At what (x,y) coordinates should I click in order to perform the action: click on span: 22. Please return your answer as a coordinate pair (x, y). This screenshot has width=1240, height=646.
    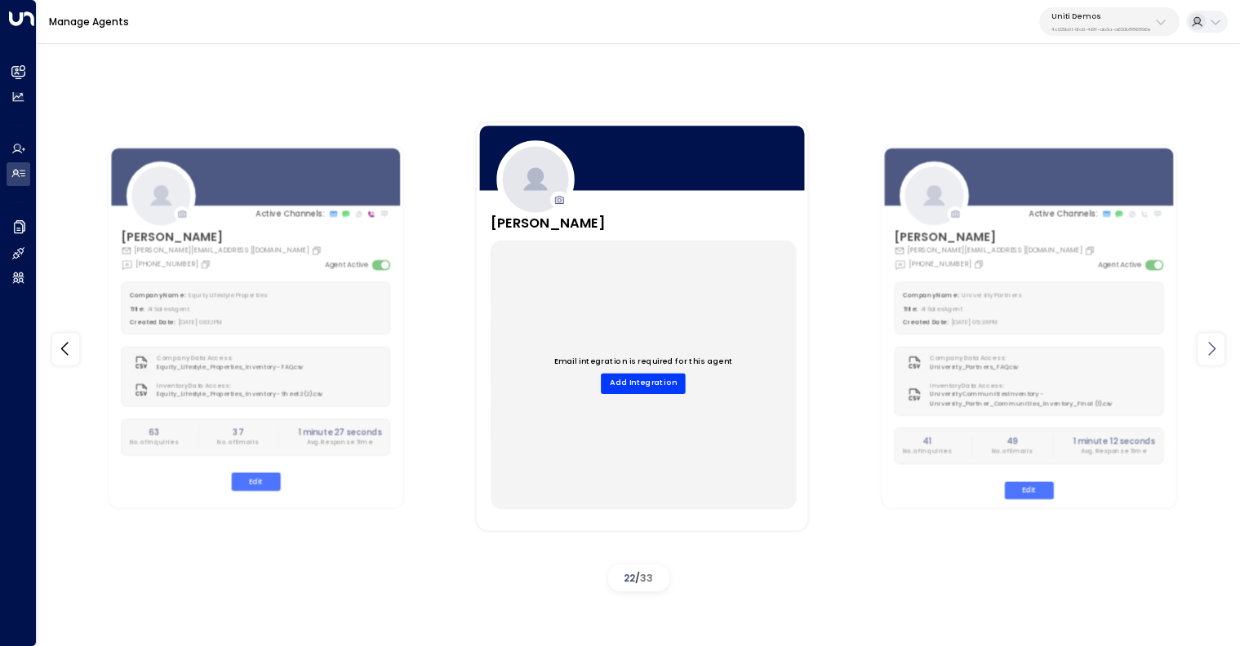
    Looking at the image, I should click on (629, 578).